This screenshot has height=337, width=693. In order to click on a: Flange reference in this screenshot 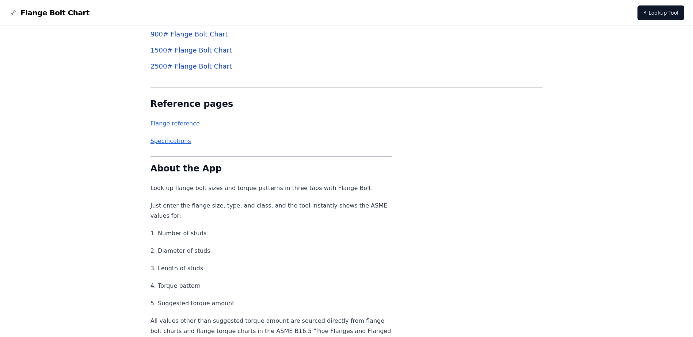, I will do `click(175, 123)`.